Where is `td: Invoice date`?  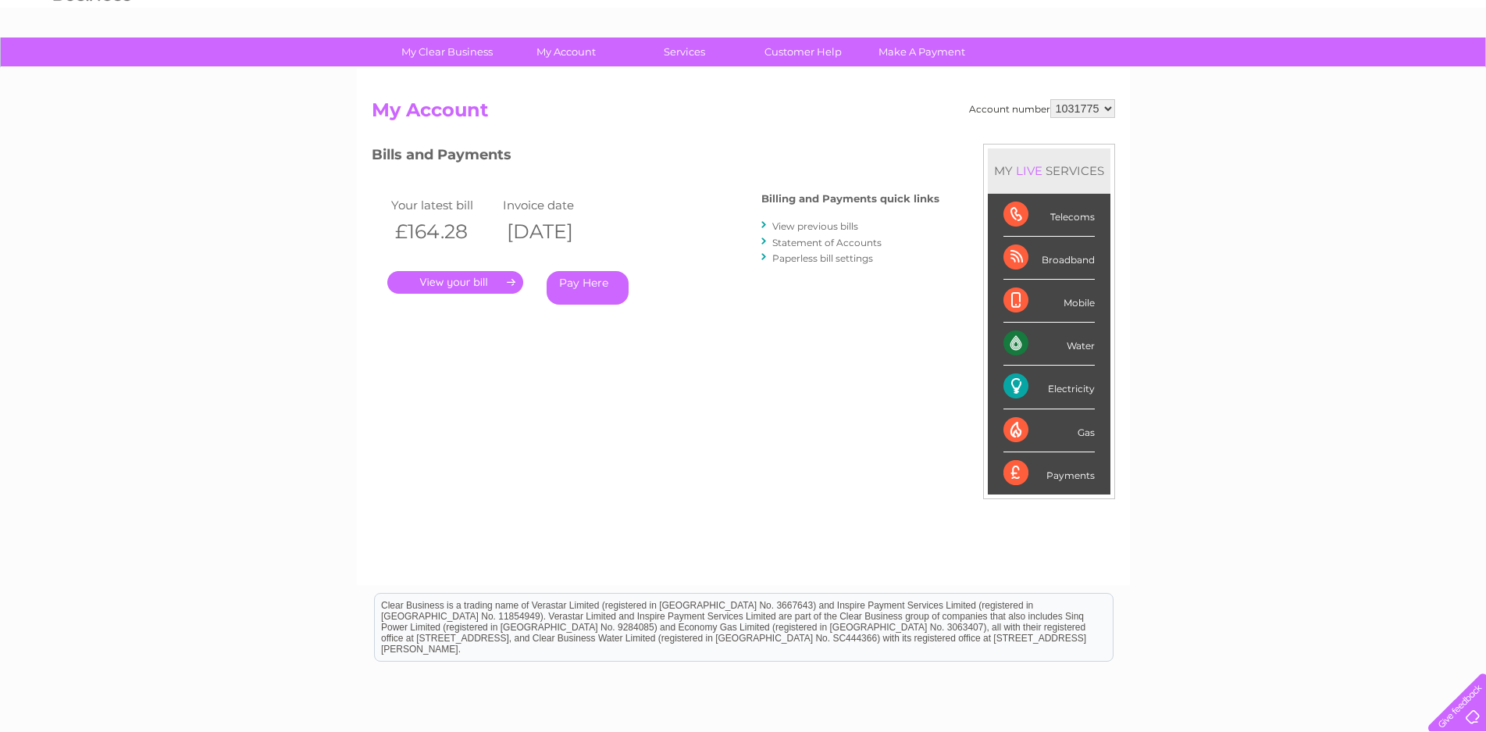 td: Invoice date is located at coordinates (555, 205).